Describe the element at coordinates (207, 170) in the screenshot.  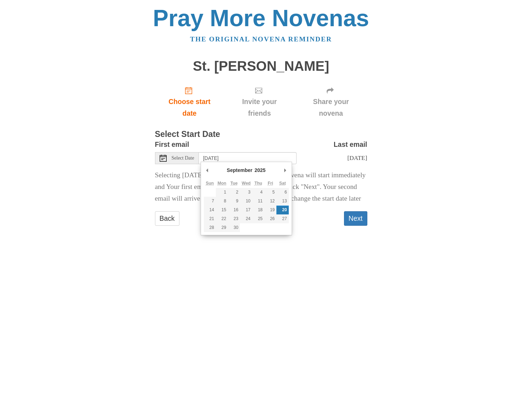
I see `button: Previous Month` at that location.